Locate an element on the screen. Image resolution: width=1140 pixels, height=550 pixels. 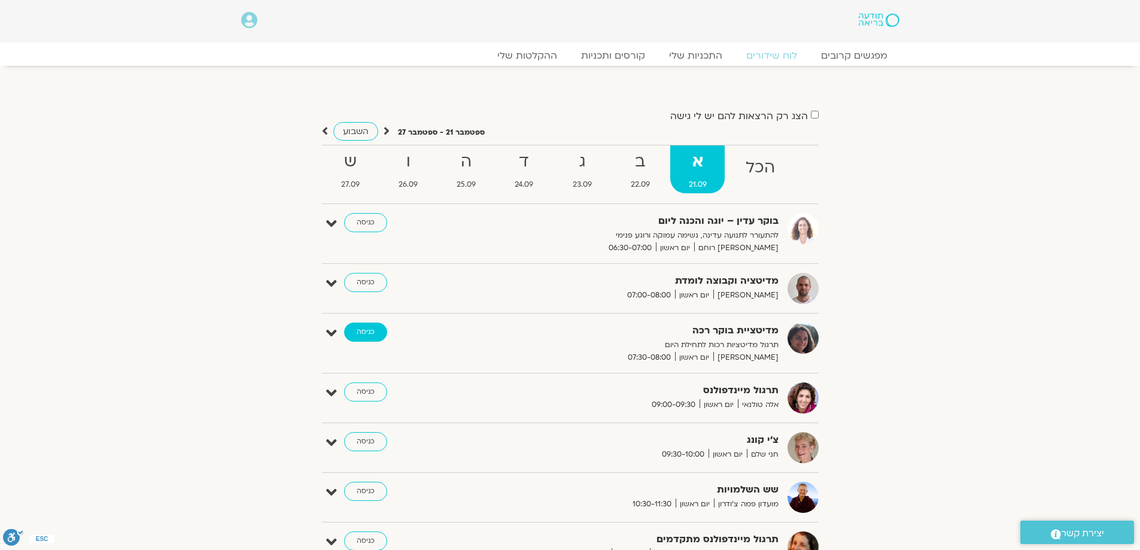
span: 07:30-08:00 is located at coordinates (649, 357).